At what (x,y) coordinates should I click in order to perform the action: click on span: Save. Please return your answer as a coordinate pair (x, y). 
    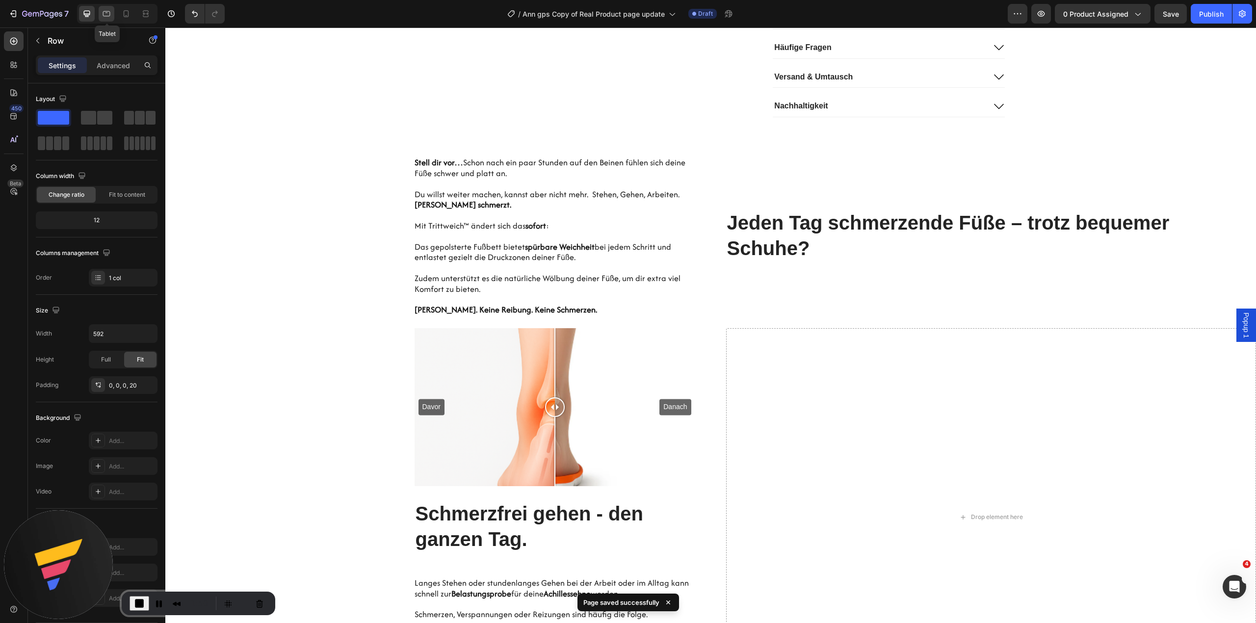
    Looking at the image, I should click on (1171, 14).